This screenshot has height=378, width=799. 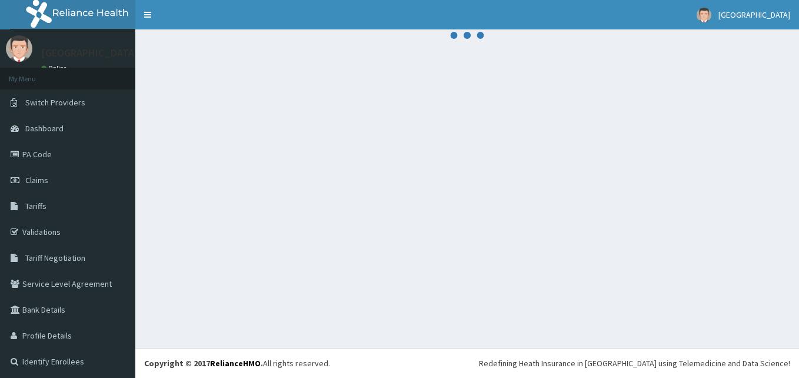 What do you see at coordinates (55, 68) in the screenshot?
I see `a: Online` at bounding box center [55, 68].